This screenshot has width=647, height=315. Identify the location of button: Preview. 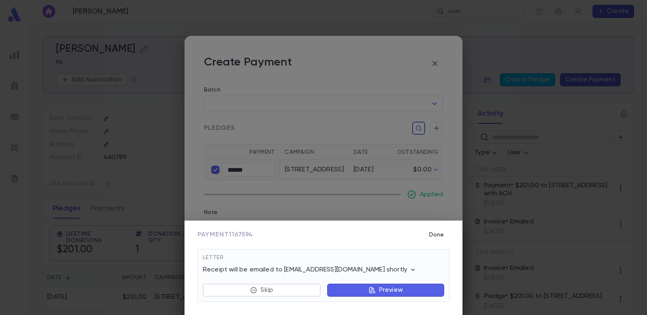
(386, 290).